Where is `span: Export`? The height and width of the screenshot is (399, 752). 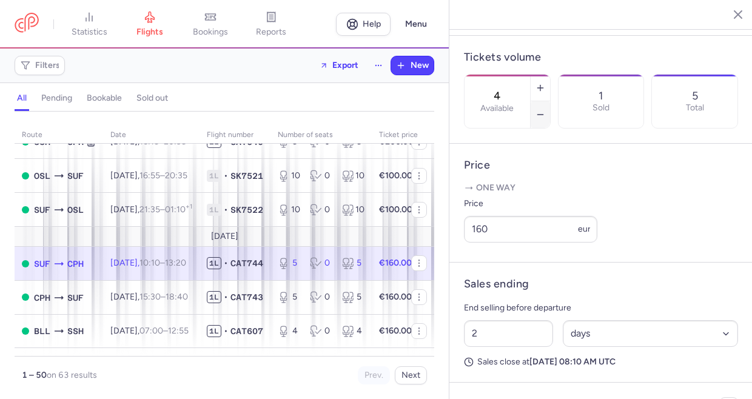
span: Export is located at coordinates (345, 65).